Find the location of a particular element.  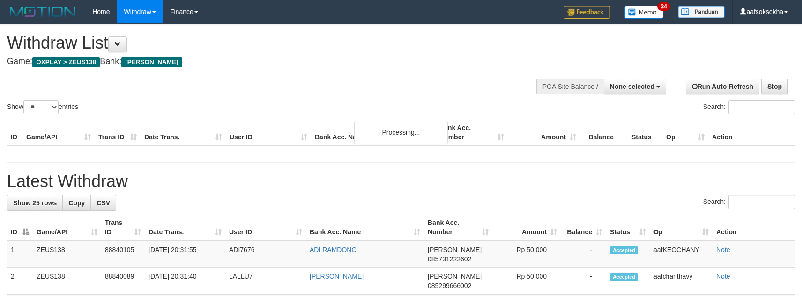

td: 1 is located at coordinates (20, 255).